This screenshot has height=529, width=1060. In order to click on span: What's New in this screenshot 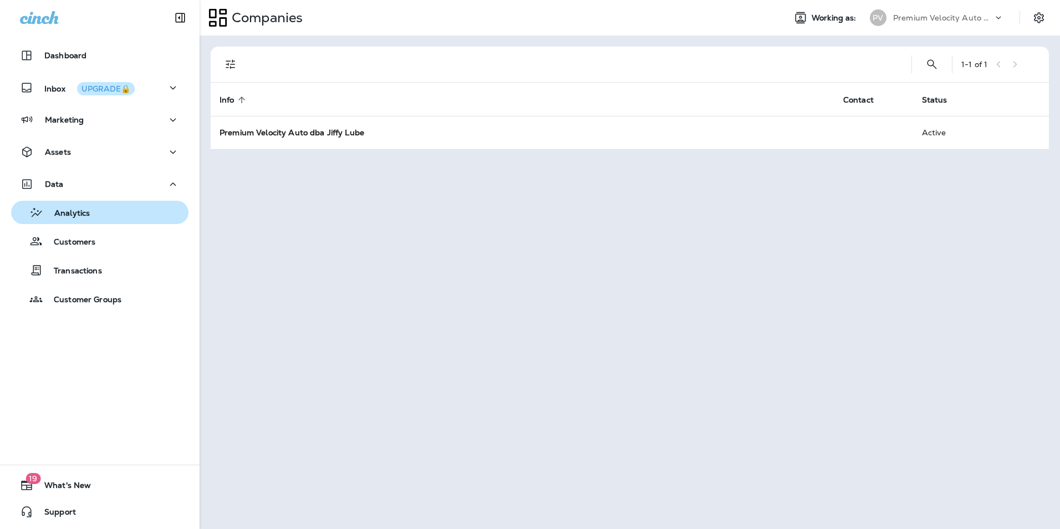, I will do `click(62, 487)`.